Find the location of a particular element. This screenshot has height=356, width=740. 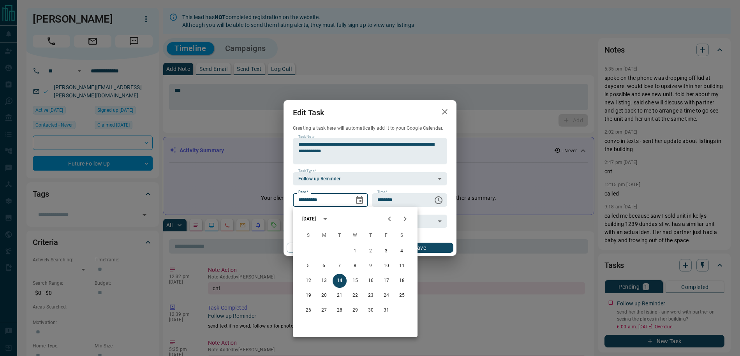

span: Monday is located at coordinates (324, 236).